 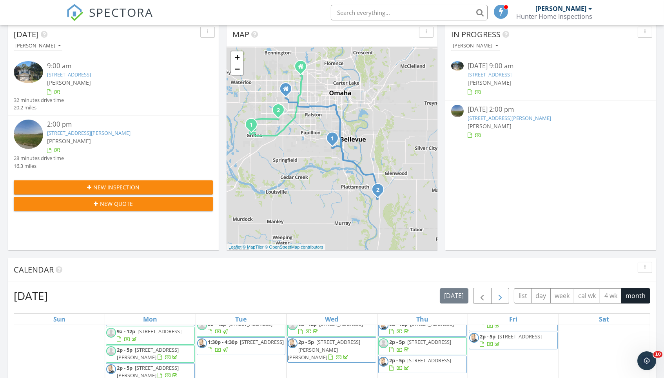 I want to click on button: New Inspection, so click(x=113, y=187).